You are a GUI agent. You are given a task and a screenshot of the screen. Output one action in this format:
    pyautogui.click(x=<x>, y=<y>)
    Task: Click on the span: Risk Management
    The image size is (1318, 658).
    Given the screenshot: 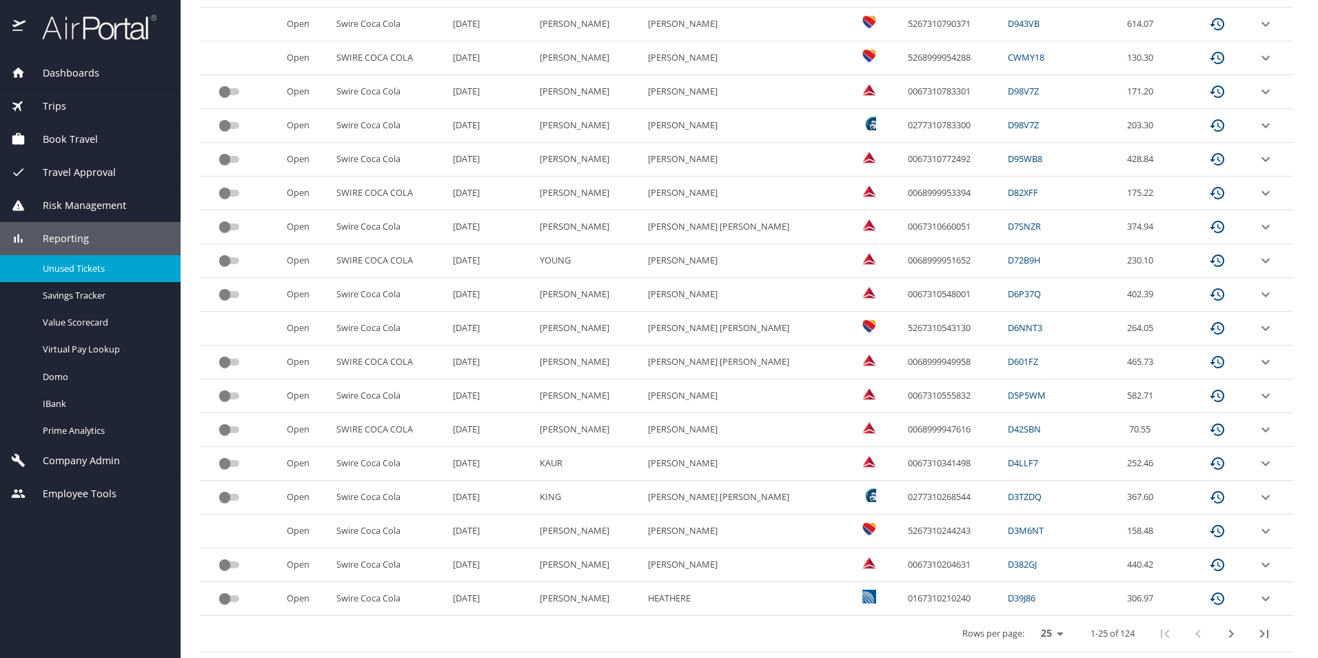 What is the action you would take?
    pyautogui.click(x=76, y=205)
    